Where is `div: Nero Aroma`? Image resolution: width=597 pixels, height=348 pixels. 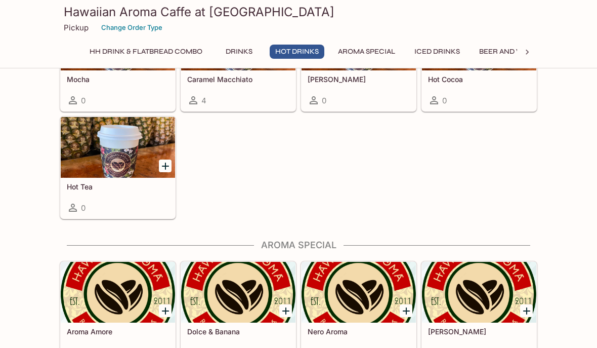
div: Nero Aroma is located at coordinates (359, 292).